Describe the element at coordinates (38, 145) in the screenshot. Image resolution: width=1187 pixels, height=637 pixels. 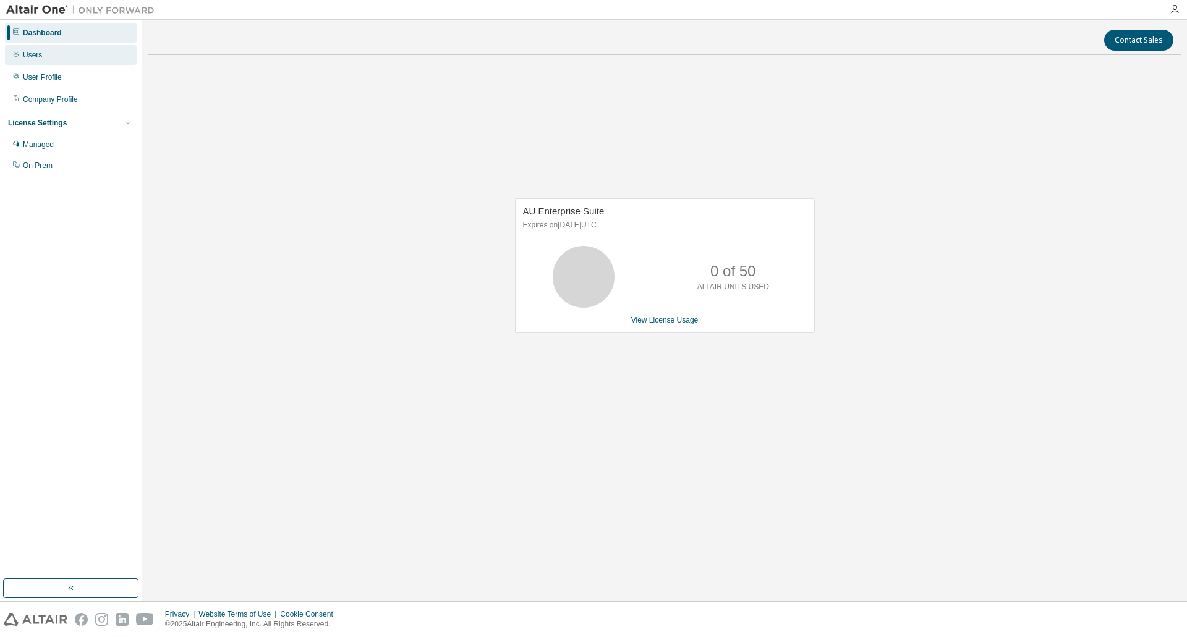
I see `div: Managed` at that location.